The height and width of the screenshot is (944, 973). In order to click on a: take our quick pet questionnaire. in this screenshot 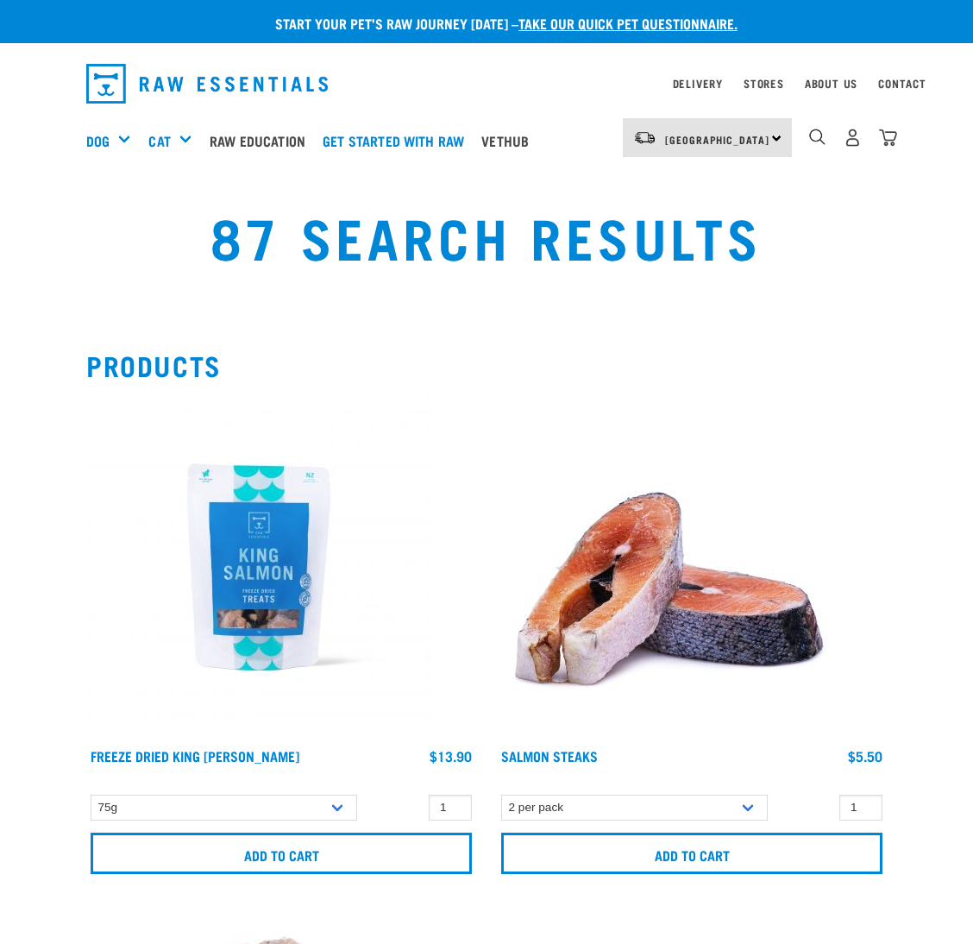, I will do `click(628, 22)`.